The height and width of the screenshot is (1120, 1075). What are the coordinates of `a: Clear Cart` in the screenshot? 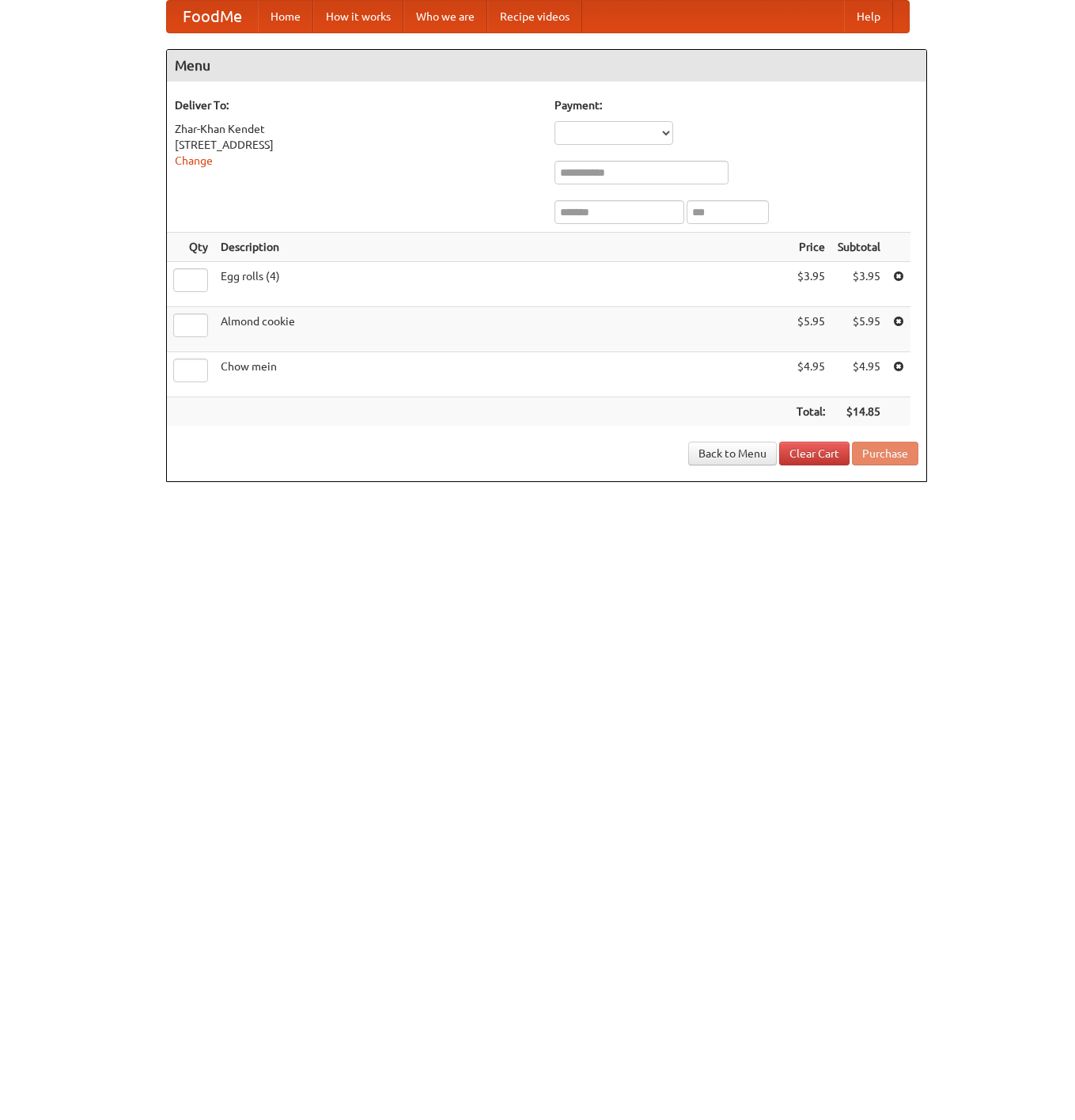 It's located at (814, 453).